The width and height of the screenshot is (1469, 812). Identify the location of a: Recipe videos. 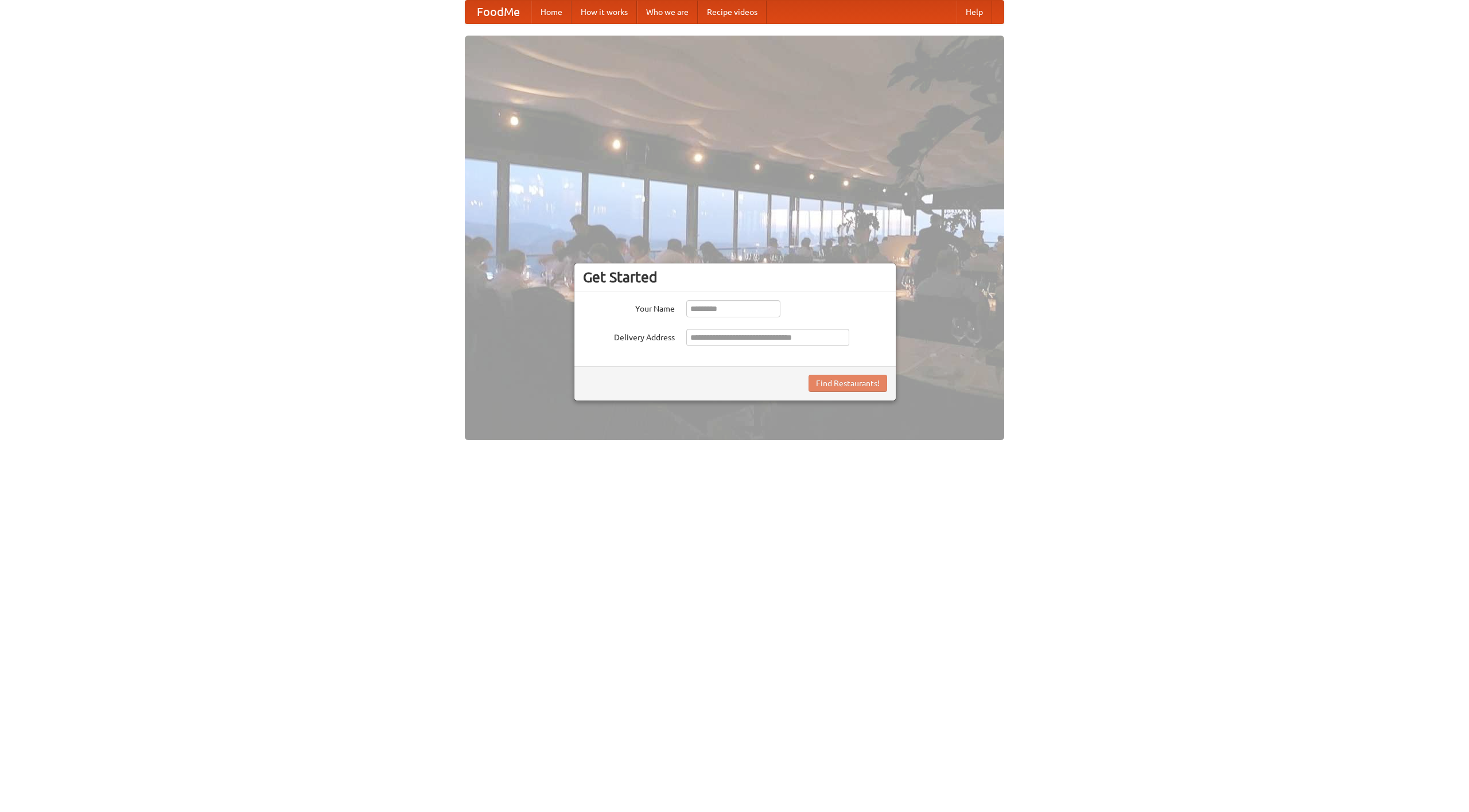
(733, 12).